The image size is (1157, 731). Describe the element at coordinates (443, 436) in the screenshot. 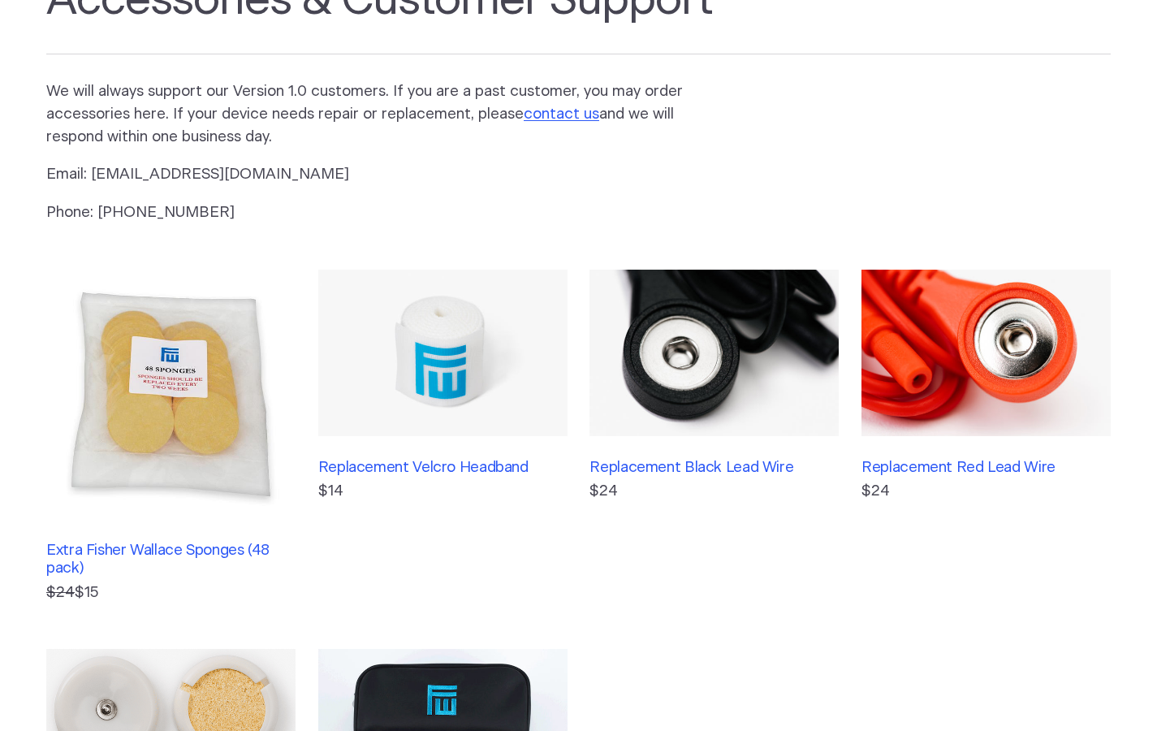

I see `a: Replacement Velcro Headband$14` at that location.